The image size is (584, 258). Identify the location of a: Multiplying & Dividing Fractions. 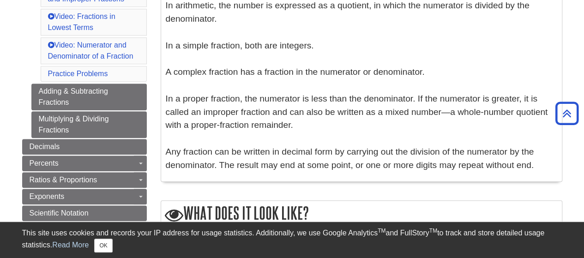
(89, 125).